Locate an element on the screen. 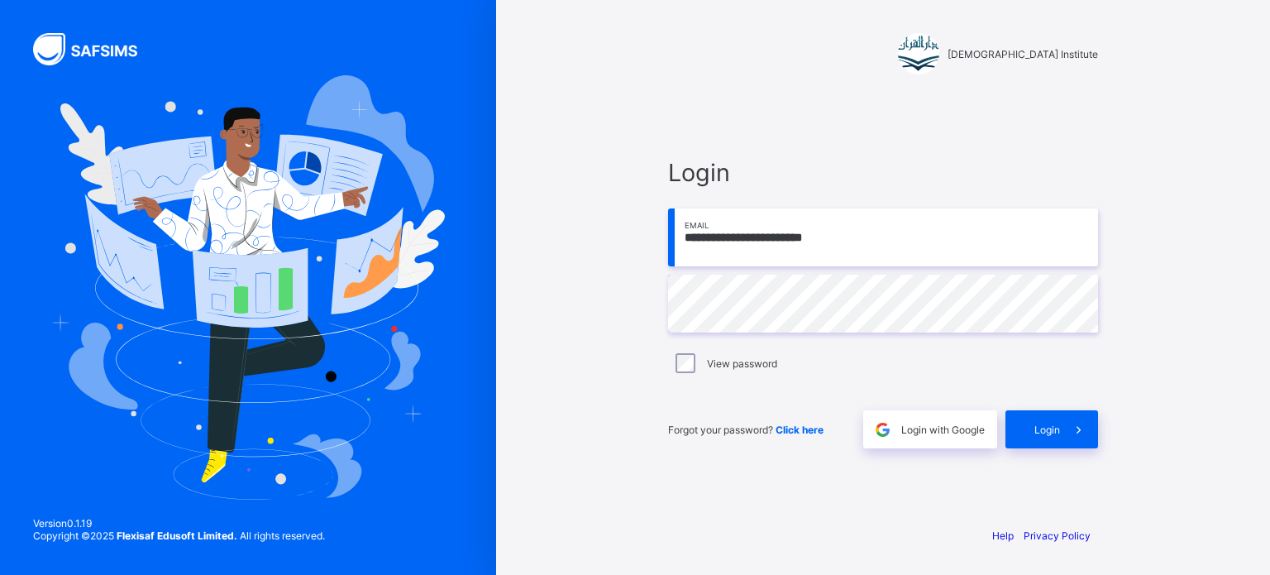 This screenshot has width=1270, height=575. a: Help is located at coordinates (1003, 535).